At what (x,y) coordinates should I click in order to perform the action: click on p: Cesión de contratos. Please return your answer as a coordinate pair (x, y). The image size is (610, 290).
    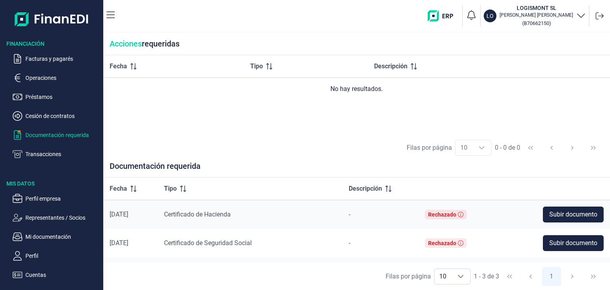
    Looking at the image, I should click on (63, 116).